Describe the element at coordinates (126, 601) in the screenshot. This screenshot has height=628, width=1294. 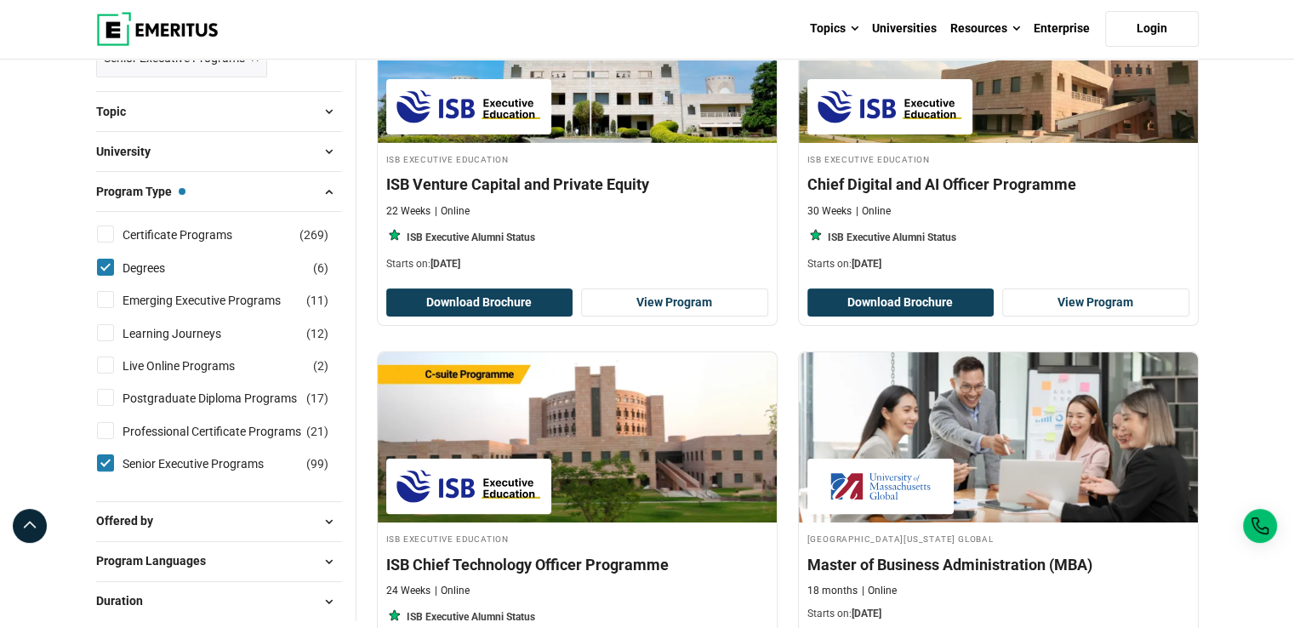
I see `span: Duration` at that location.